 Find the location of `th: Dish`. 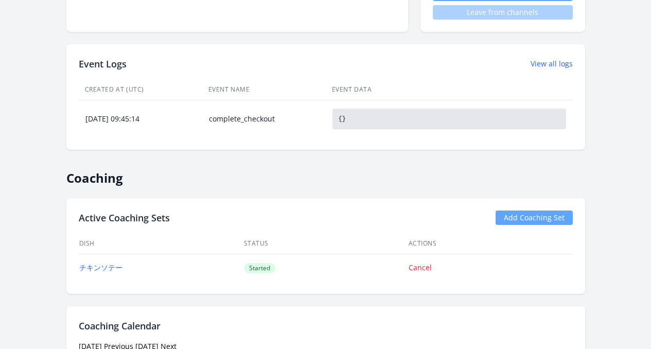

th: Dish is located at coordinates (161, 243).